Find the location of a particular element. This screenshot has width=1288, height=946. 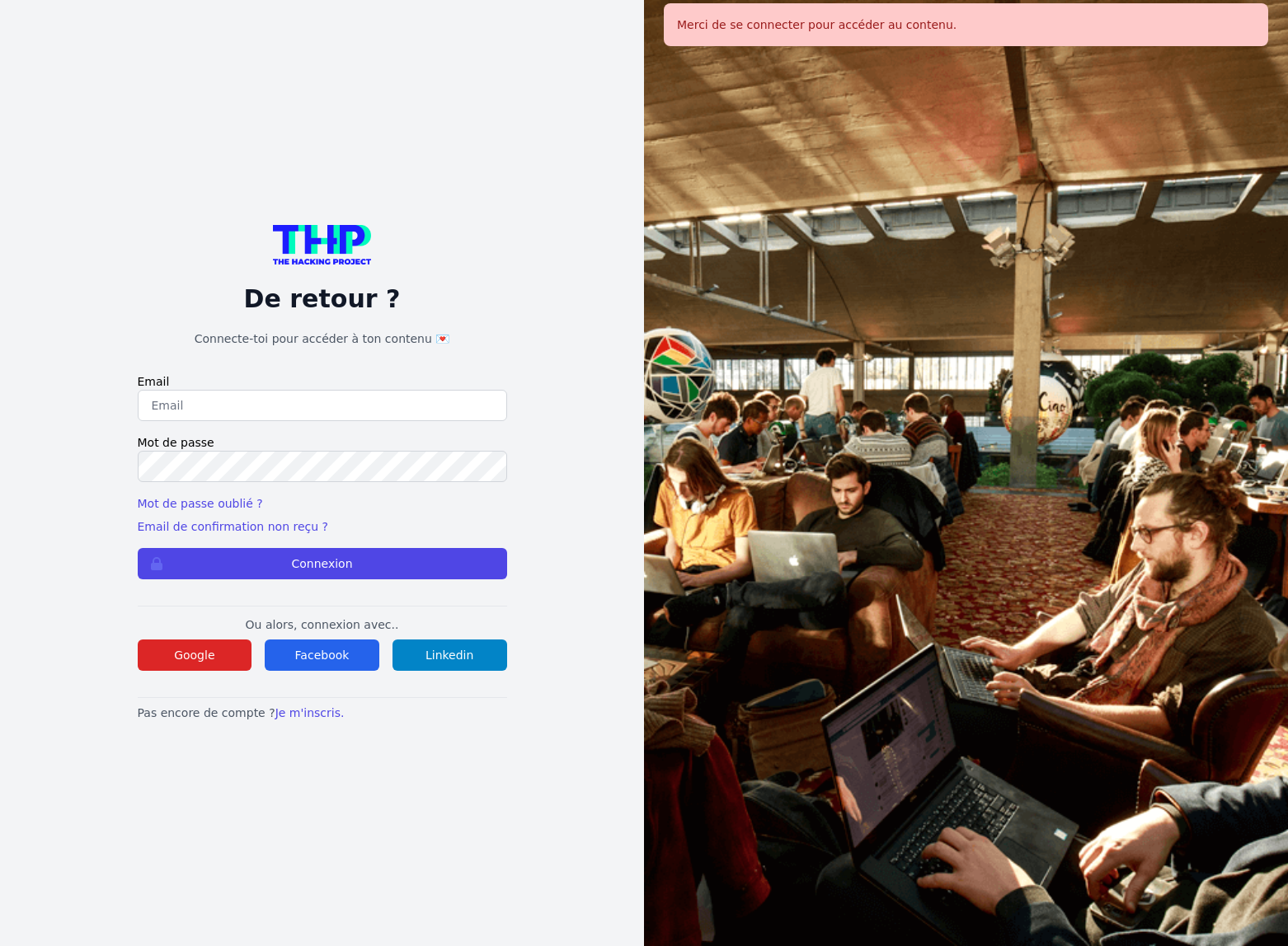

p: De retour ? is located at coordinates (322, 299).